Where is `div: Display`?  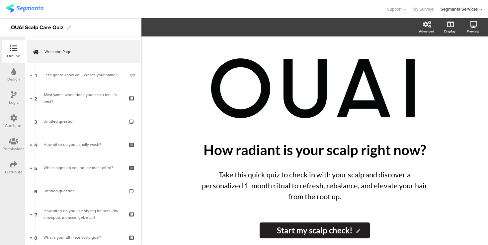 div: Display is located at coordinates (450, 31).